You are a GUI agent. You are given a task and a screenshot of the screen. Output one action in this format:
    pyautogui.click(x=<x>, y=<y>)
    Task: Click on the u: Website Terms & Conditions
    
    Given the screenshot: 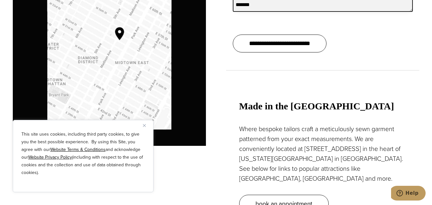 What is the action you would take?
    pyautogui.click(x=78, y=149)
    